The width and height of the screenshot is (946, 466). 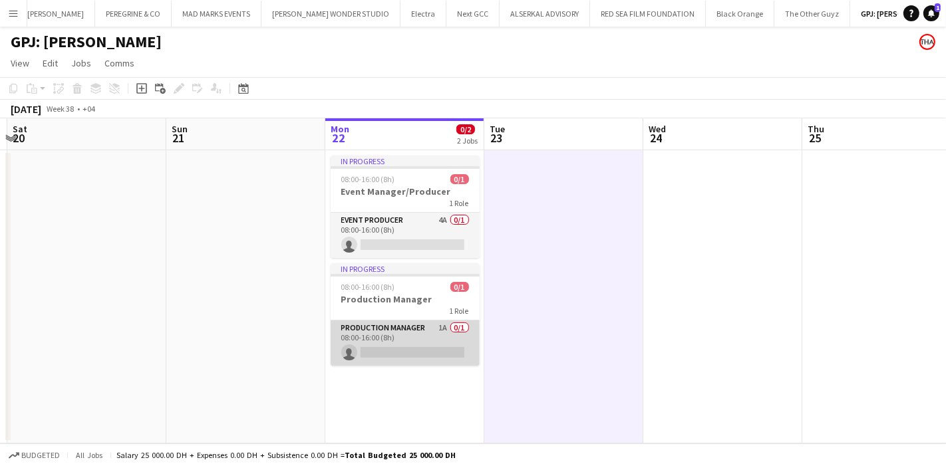 I want to click on button: Budgeted, so click(x=34, y=455).